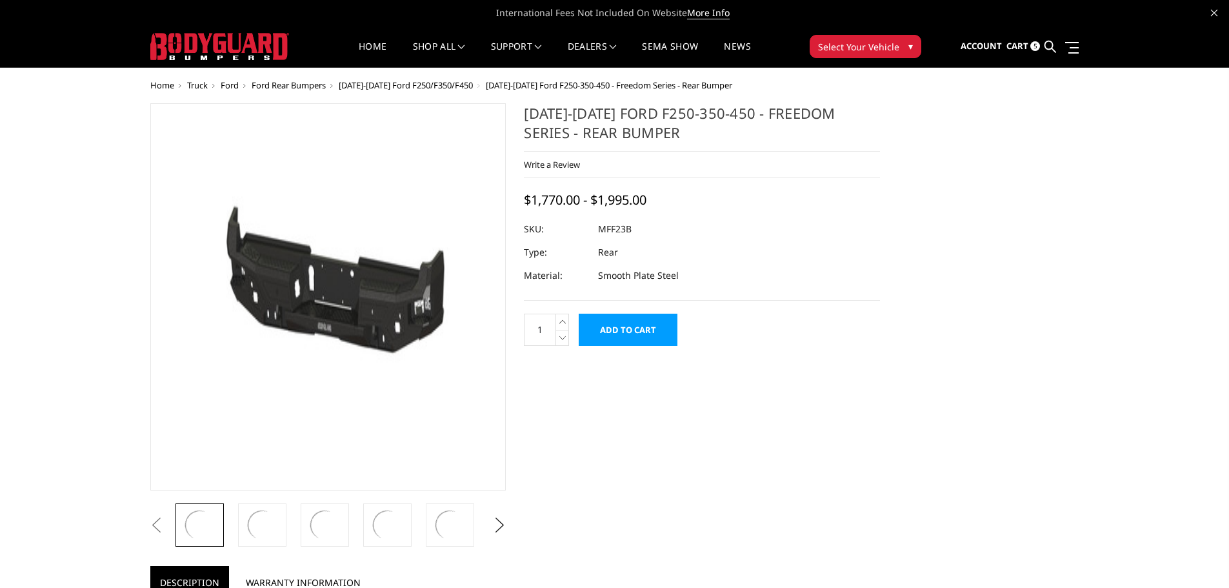 The image size is (1229, 588). Describe the element at coordinates (556, 252) in the screenshot. I see `dt: Type:` at that location.